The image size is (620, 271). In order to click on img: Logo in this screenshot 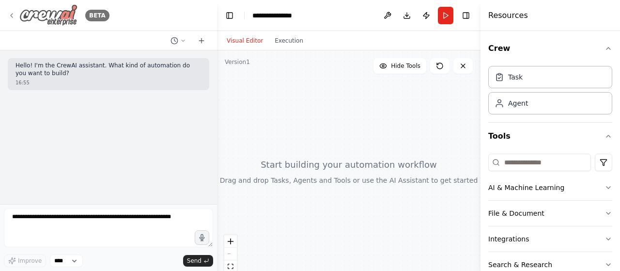, I will do `click(48, 15)`.